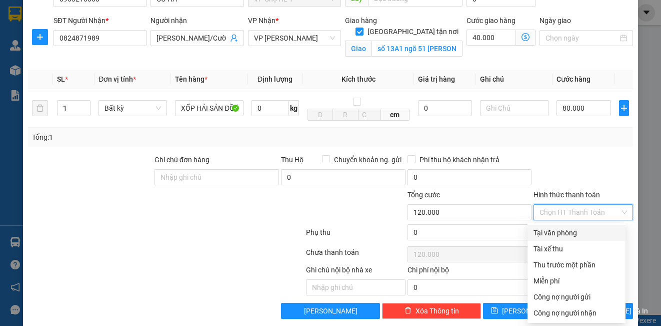  What do you see at coordinates (356, 255) in the screenshot?
I see `div: Chưa thanh toán` at bounding box center [356, 255].